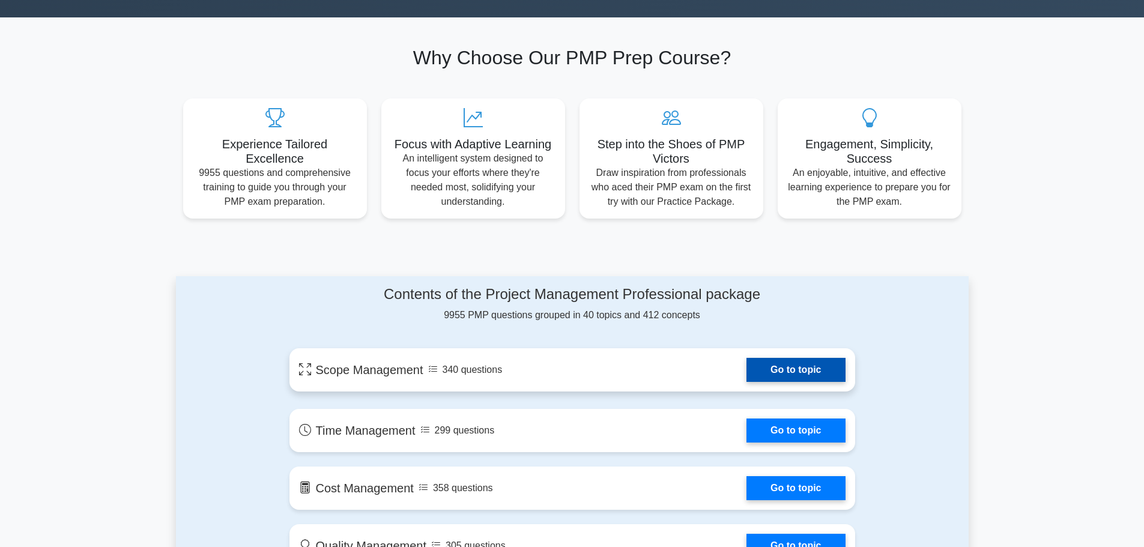  Describe the element at coordinates (275, 187) in the screenshot. I see `p: 9955 questions and comprehensive training to guide you through your PMP exam preparation.` at that location.